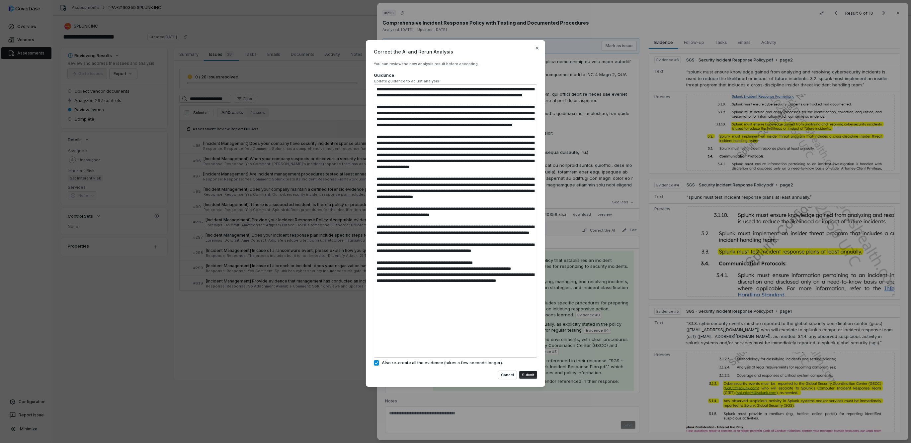 The width and height of the screenshot is (911, 443). I want to click on span: Correct the AI and Rerun Analysis, so click(456, 51).